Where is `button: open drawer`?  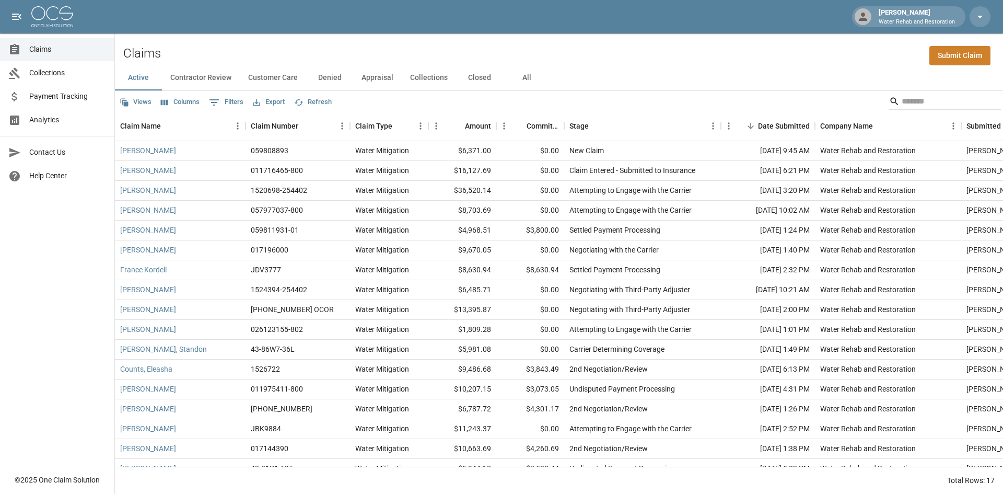
button: open drawer is located at coordinates (17, 17).